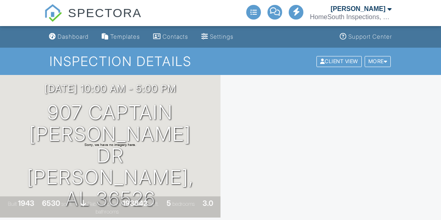  Describe the element at coordinates (135, 203) in the screenshot. I see `div: 193842` at that location.